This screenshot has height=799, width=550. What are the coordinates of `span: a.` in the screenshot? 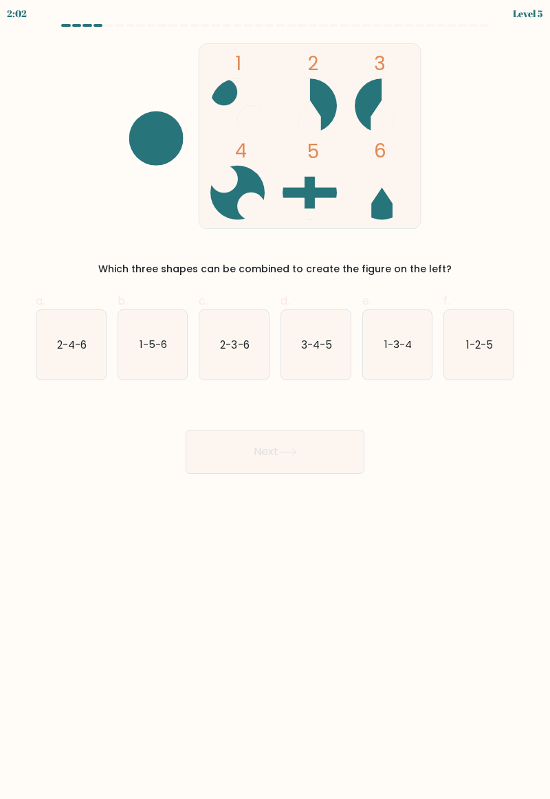 It's located at (40, 301).